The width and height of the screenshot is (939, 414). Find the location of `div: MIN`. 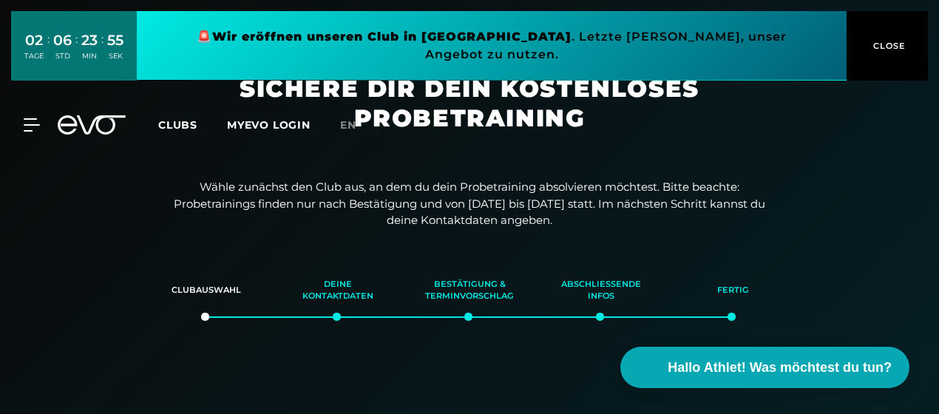

div: MIN is located at coordinates (89, 56).